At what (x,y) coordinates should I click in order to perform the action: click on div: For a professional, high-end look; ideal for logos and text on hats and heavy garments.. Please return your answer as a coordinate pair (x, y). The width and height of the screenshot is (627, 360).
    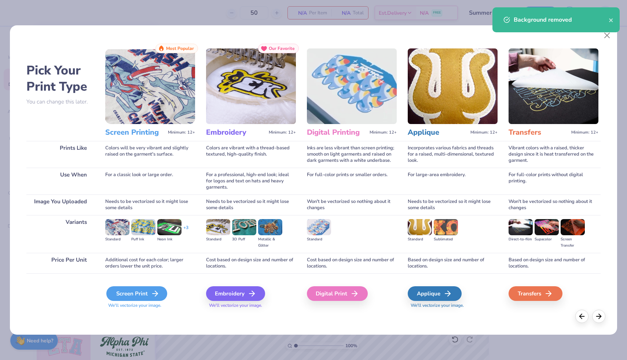
    Looking at the image, I should click on (251, 181).